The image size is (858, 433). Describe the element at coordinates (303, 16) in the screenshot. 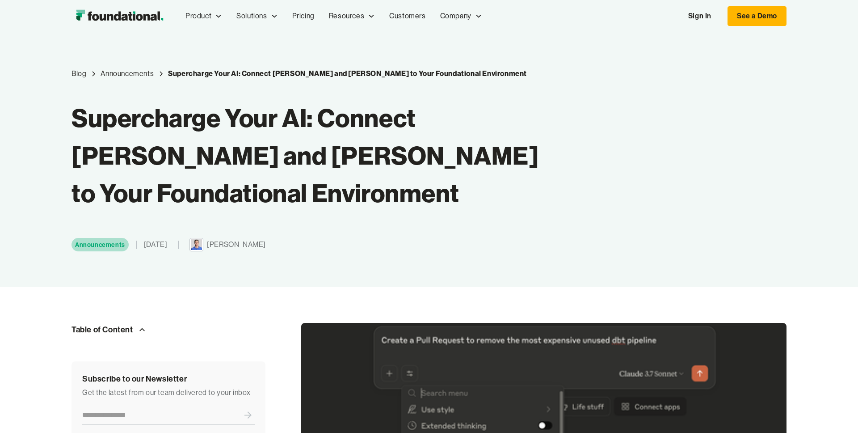

I see `a: Pricing` at that location.